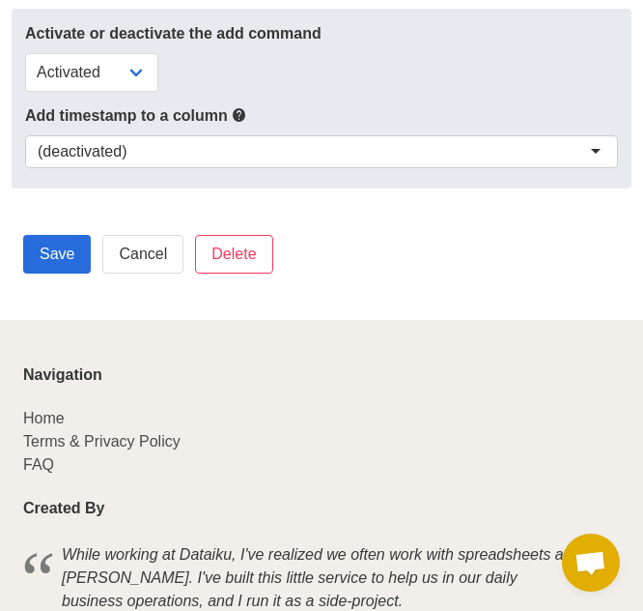 The width and height of the screenshot is (643, 611). Describe the element at coordinates (322, 508) in the screenshot. I see `p: Created By` at that location.